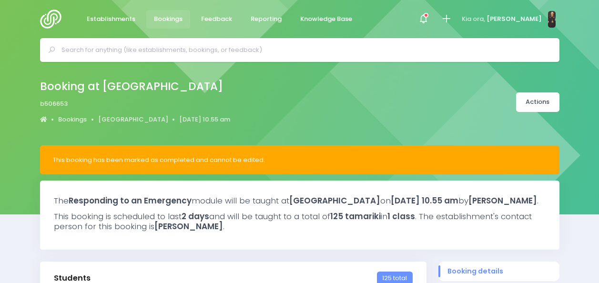 The width and height of the screenshot is (599, 283). What do you see at coordinates (499, 271) in the screenshot?
I see `a: Booking details` at bounding box center [499, 271].